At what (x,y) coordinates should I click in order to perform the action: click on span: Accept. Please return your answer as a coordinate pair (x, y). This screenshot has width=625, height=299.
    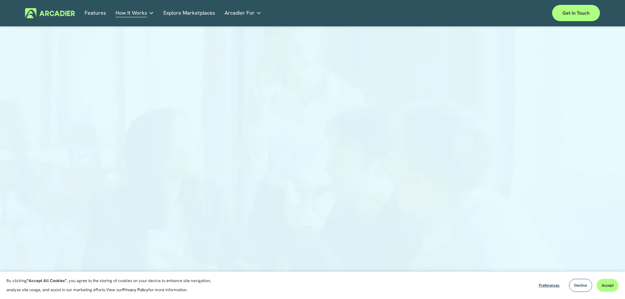
    Looking at the image, I should click on (608, 286).